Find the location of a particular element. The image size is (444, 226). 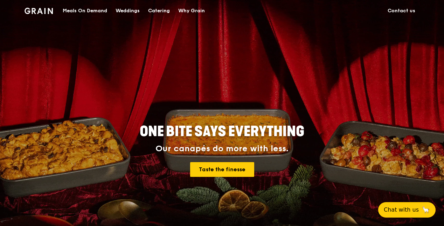

a: Why Grain is located at coordinates (192, 11).